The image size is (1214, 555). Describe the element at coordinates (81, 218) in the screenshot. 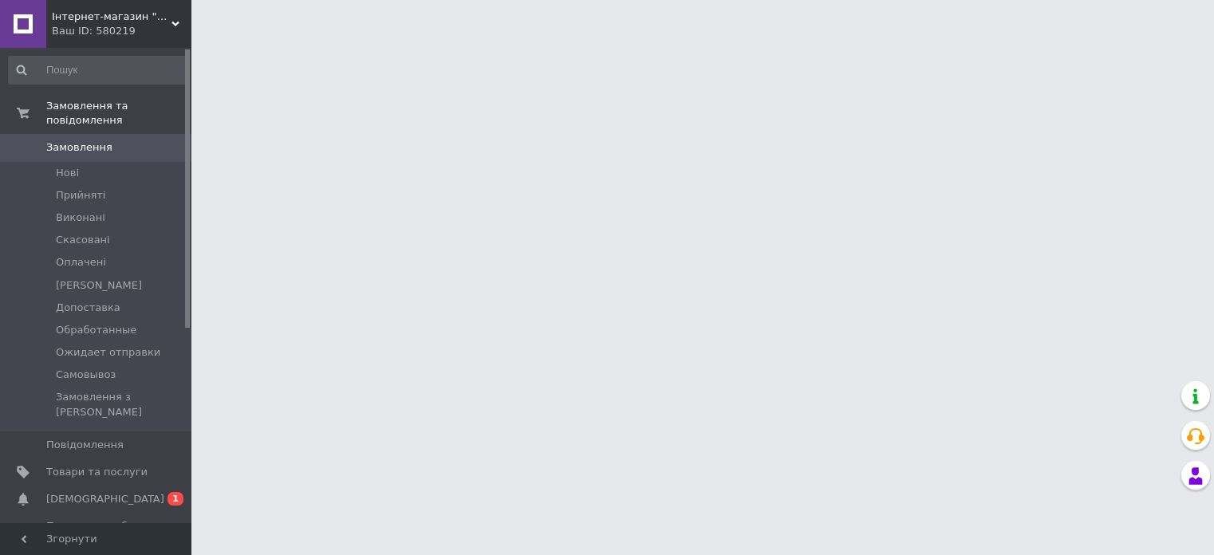

I see `span: Виконані` at that location.